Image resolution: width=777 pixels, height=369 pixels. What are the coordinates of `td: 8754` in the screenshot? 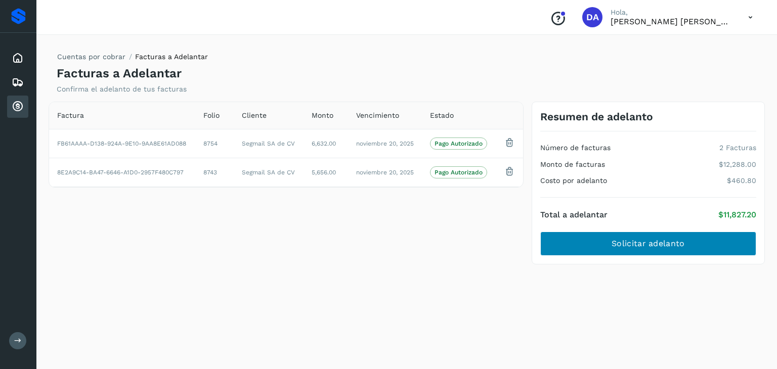 It's located at (215, 143).